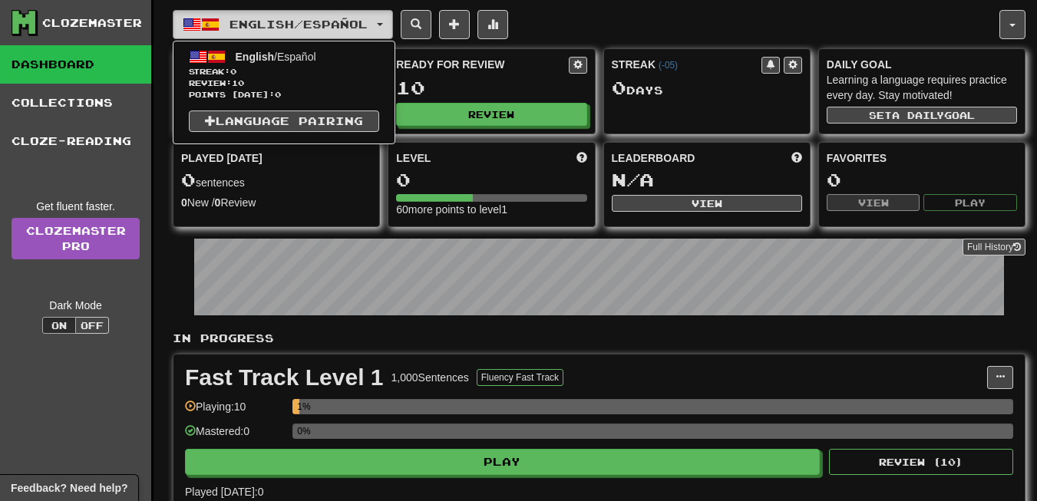 Image resolution: width=1037 pixels, height=501 pixels. Describe the element at coordinates (632, 180) in the screenshot. I see `span: N/A` at that location.